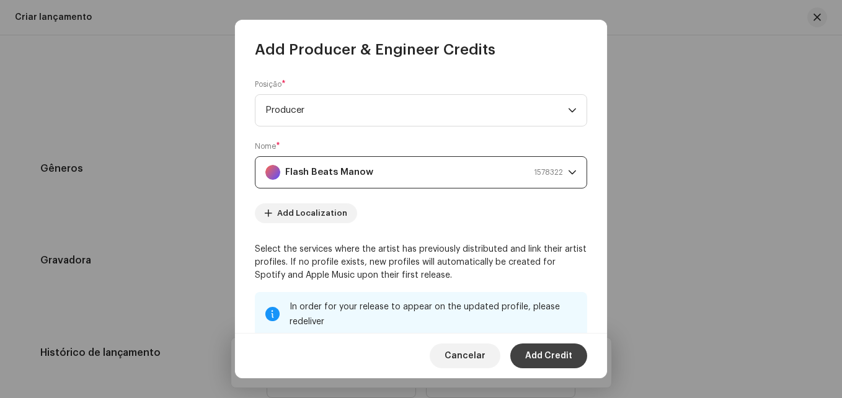 Image resolution: width=842 pixels, height=398 pixels. What do you see at coordinates (433, 314) in the screenshot?
I see `div: In order for your release to appear on the updated profile, please redeliver` at bounding box center [433, 314].